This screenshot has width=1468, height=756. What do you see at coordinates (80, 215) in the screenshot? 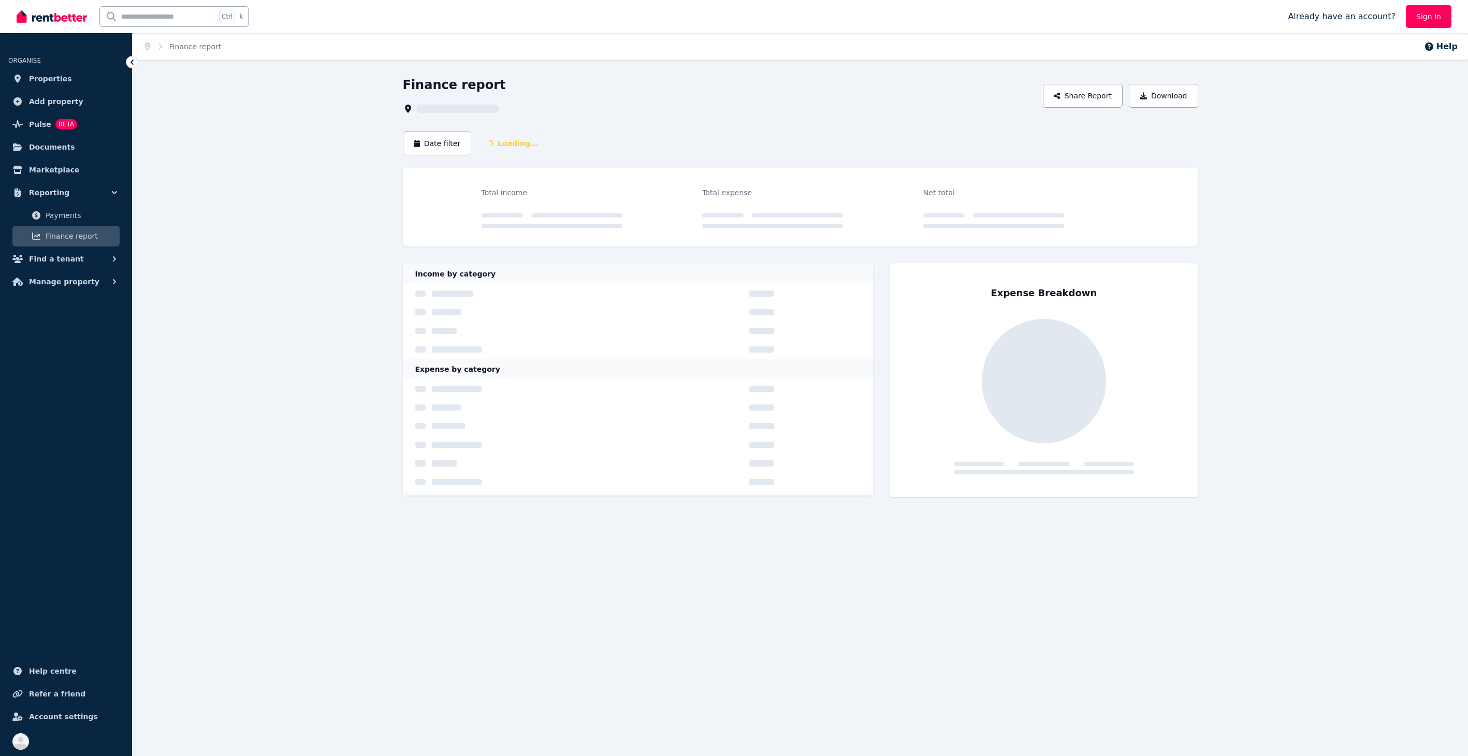
I see `span: Payments` at bounding box center [80, 215].